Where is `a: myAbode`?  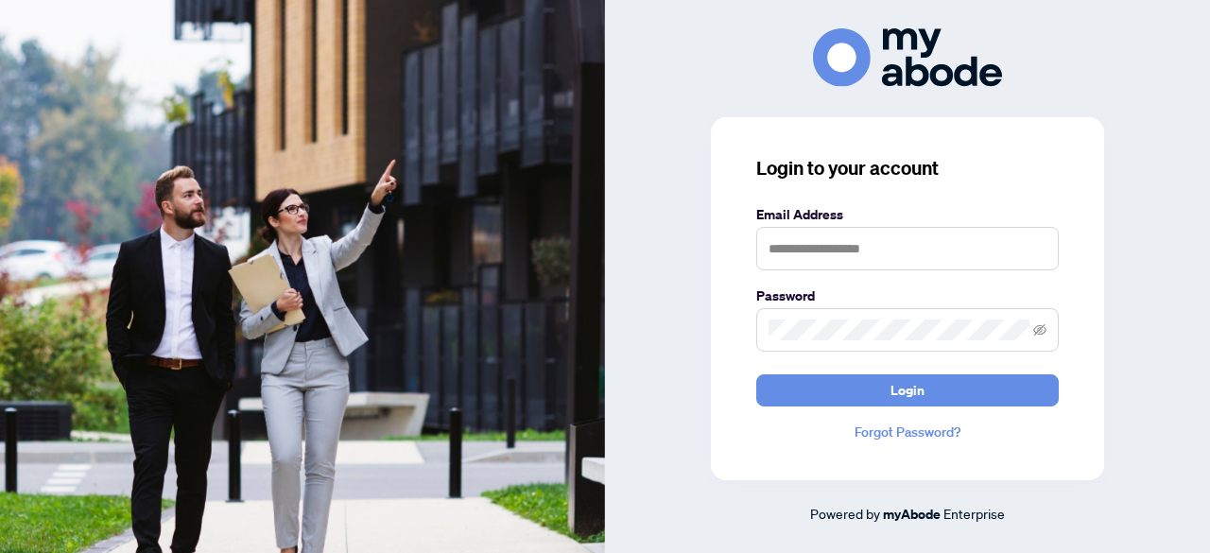
a: myAbode is located at coordinates (911, 514).